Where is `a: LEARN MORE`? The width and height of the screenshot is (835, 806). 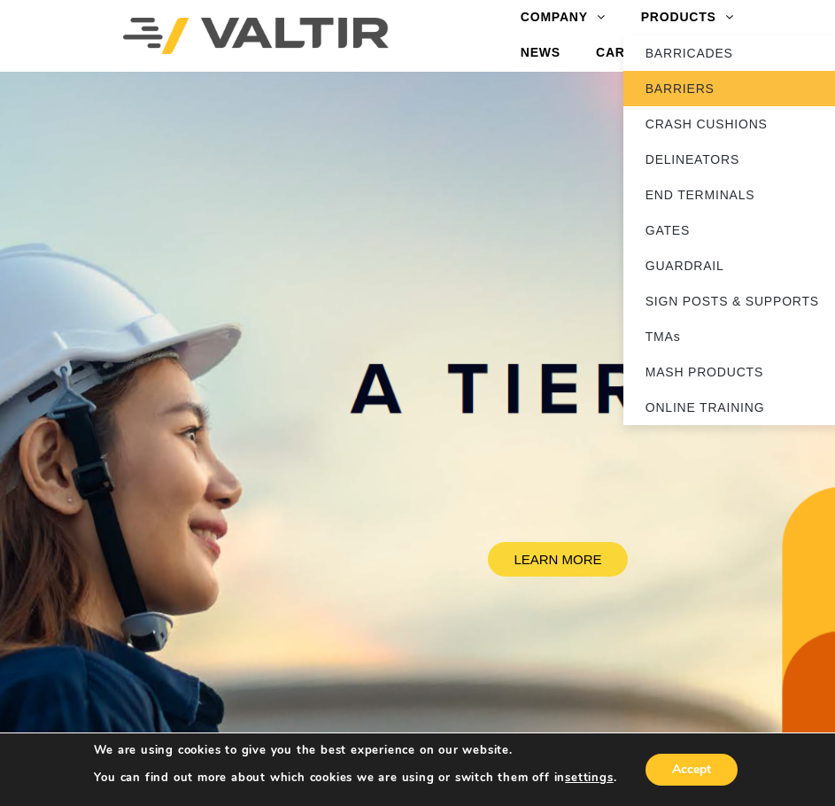
a: LEARN MORE is located at coordinates (558, 559).